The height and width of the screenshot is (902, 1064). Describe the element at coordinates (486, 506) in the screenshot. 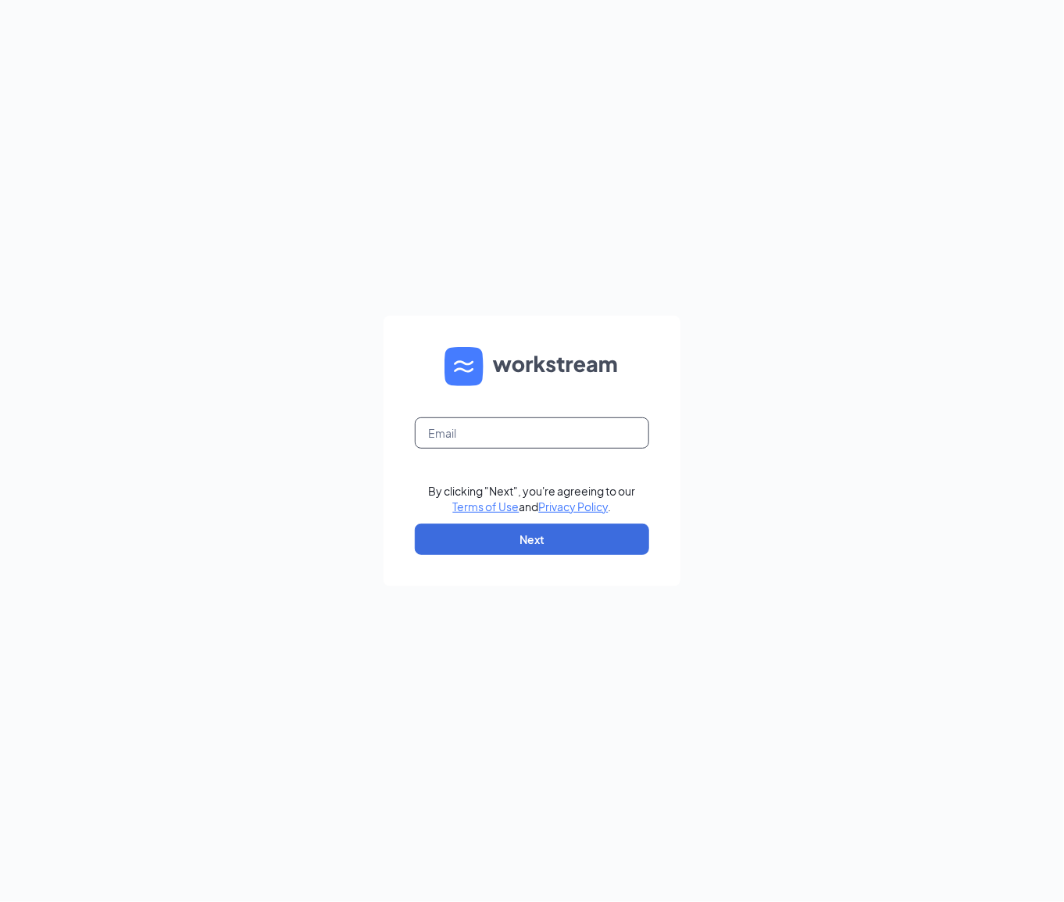

I see `a: Terms of Use` at that location.